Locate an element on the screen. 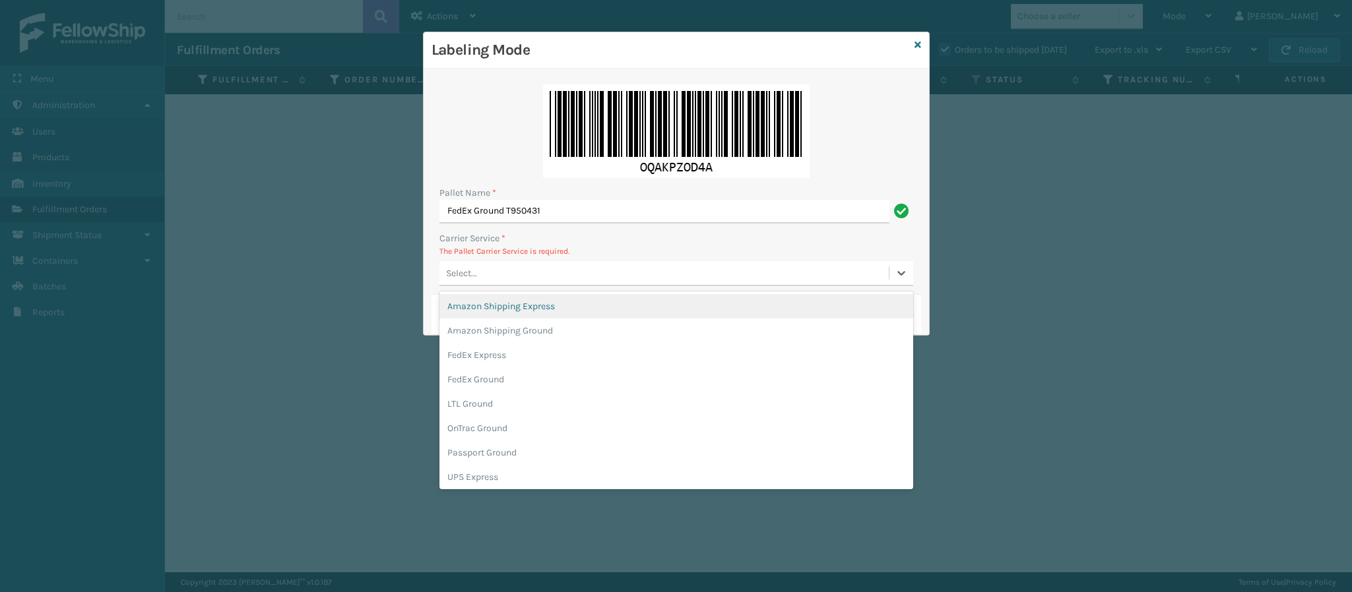 Image resolution: width=1352 pixels, height=592 pixels. img: Aj8HzB6NukZFMBeAAAAAElFTkSuQmCC is located at coordinates (676, 131).